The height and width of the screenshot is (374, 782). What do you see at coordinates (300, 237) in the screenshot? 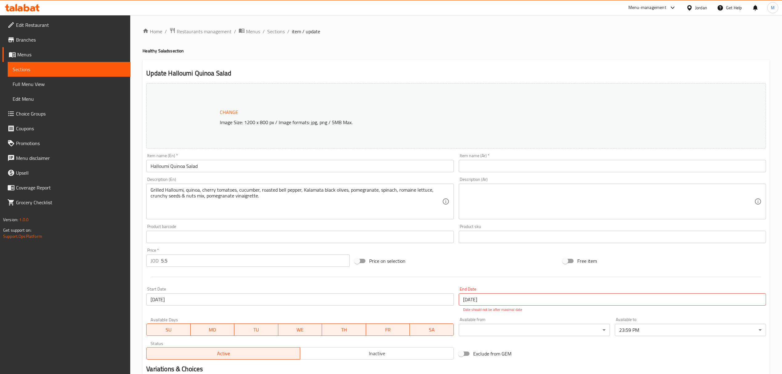
I see `input: Please enter product barcode` at bounding box center [300, 237].